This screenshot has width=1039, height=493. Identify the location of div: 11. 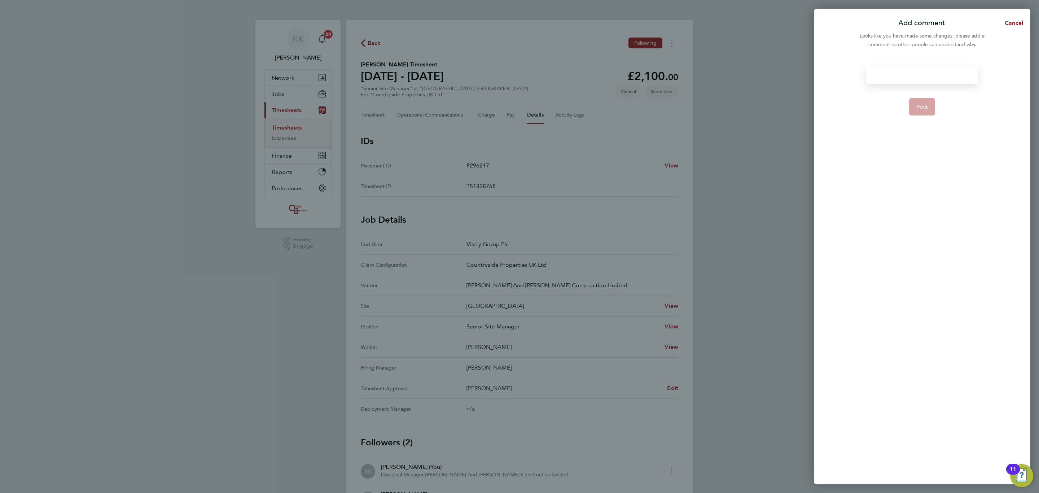
(1013, 474).